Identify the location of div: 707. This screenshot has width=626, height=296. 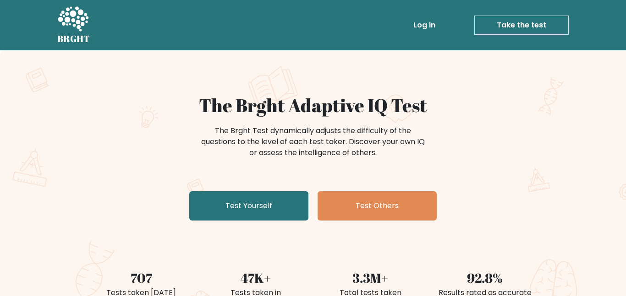
(141, 278).